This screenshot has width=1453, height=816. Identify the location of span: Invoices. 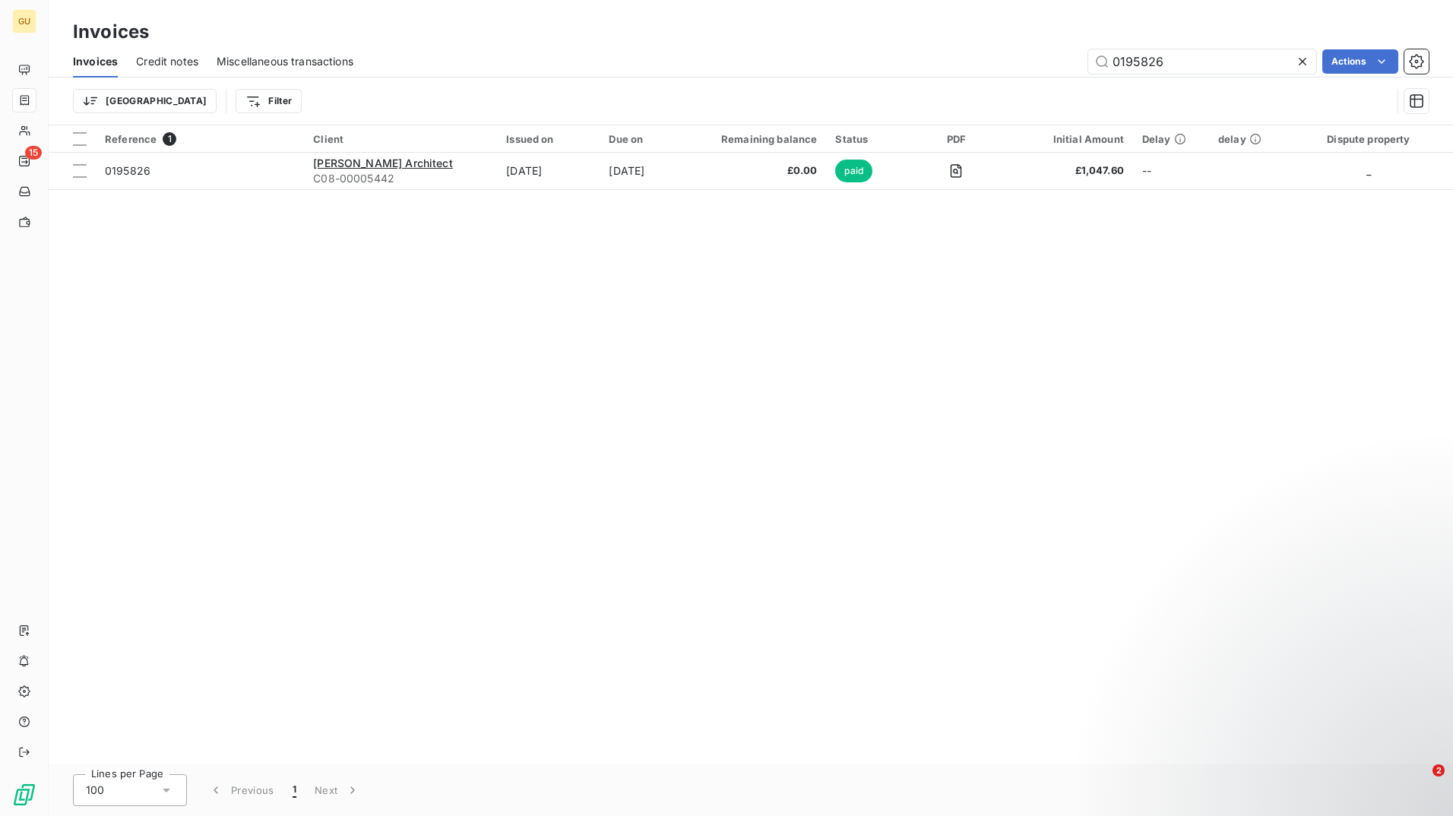
(95, 62).